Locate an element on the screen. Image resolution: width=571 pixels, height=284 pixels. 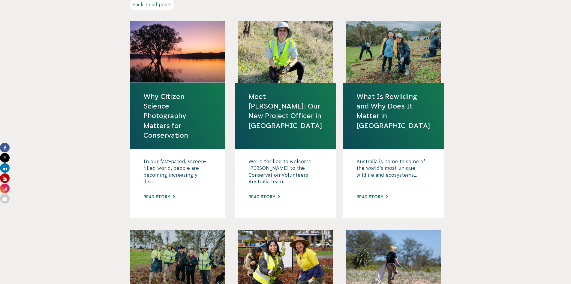
p: In our fast-paced, screen-filled world, people are becoming increasingly disc... is located at coordinates (178, 173).